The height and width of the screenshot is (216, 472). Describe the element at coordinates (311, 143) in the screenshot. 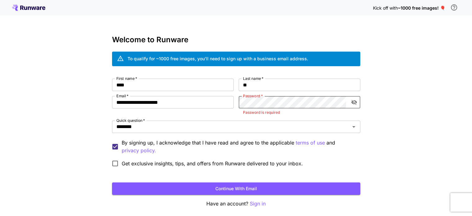

I see `button: By signing up, I acknowledge that I have read and agree to the applicable and privacy policy.` at that location.